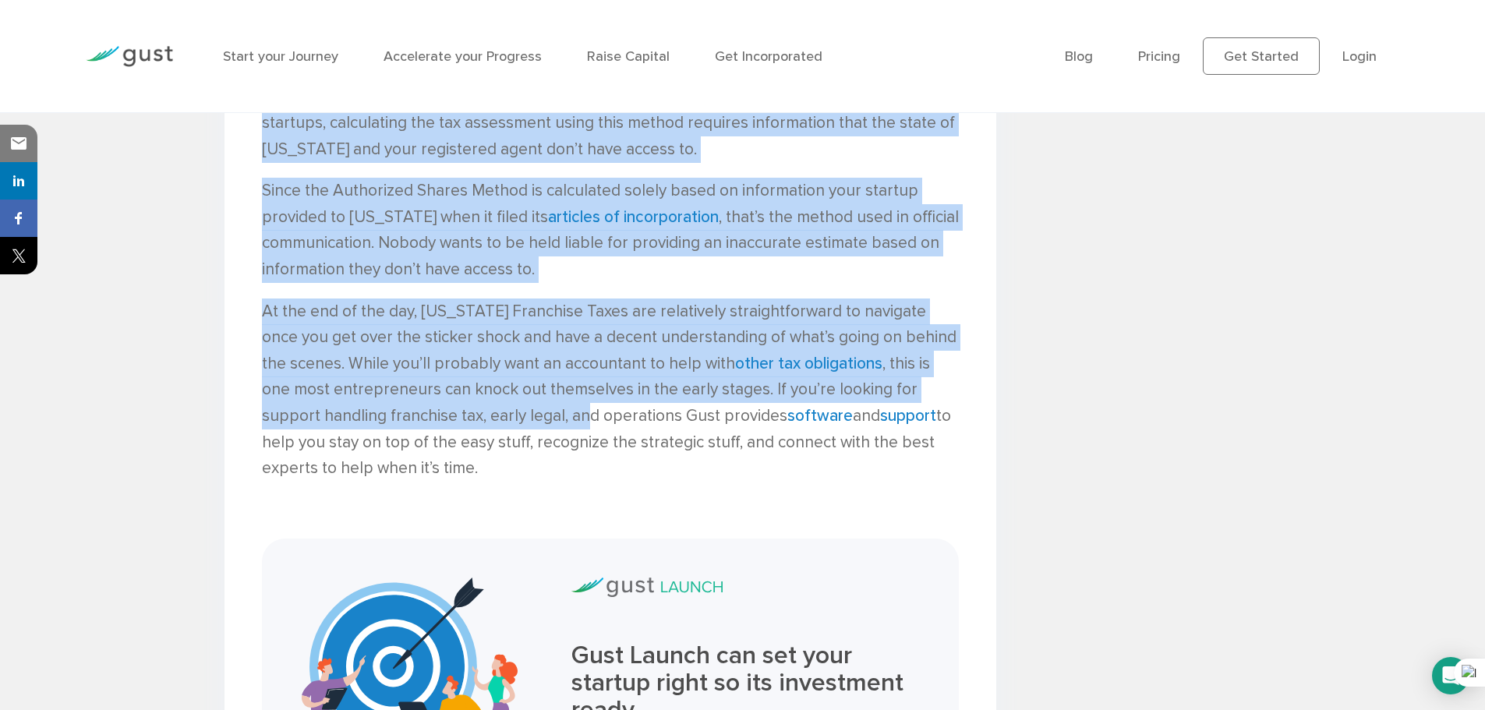 The height and width of the screenshot is (710, 1485). Describe the element at coordinates (462, 56) in the screenshot. I see `a: Accelerate your Progress` at that location.